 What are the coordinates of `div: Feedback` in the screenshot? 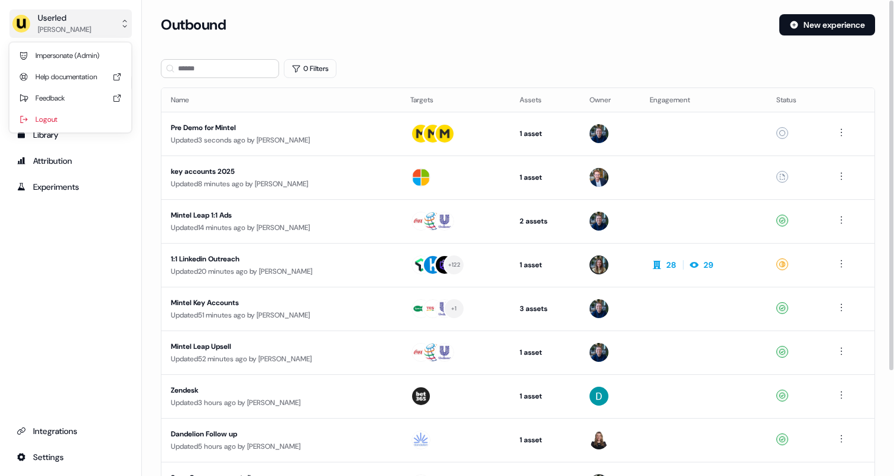 It's located at (70, 98).